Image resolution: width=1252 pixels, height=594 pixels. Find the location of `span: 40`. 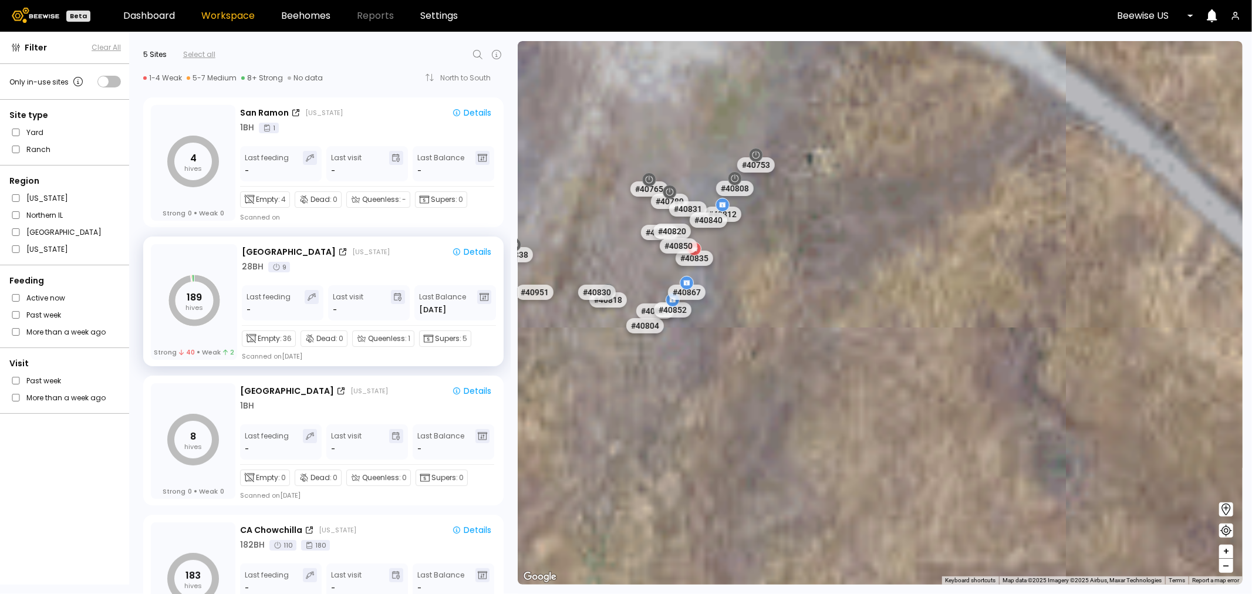

span: 40 is located at coordinates (187, 352).